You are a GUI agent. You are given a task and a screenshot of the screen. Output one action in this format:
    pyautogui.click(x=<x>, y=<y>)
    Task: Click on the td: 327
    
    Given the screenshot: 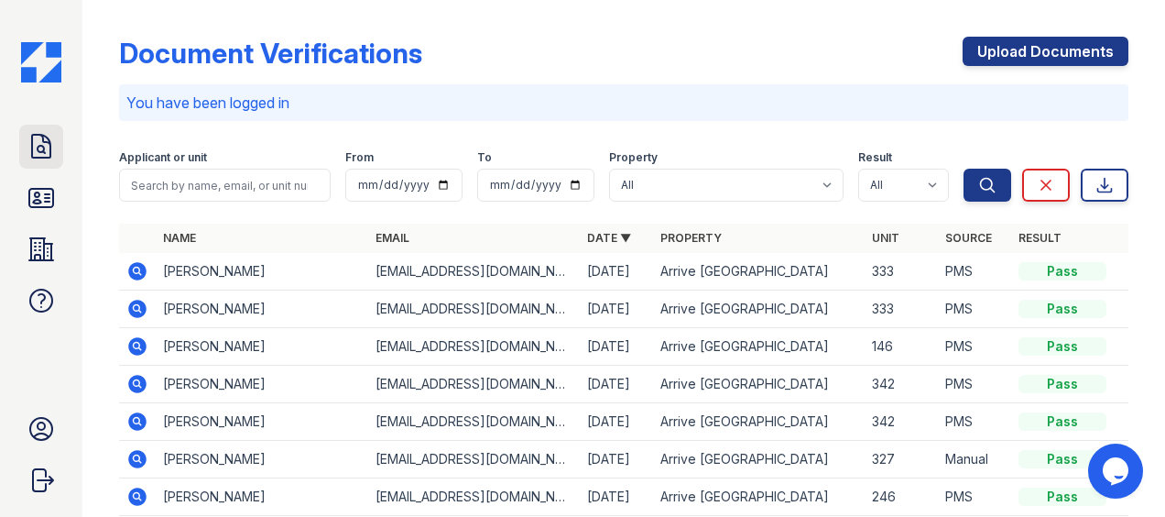 What is the action you would take?
    pyautogui.click(x=901, y=459)
    